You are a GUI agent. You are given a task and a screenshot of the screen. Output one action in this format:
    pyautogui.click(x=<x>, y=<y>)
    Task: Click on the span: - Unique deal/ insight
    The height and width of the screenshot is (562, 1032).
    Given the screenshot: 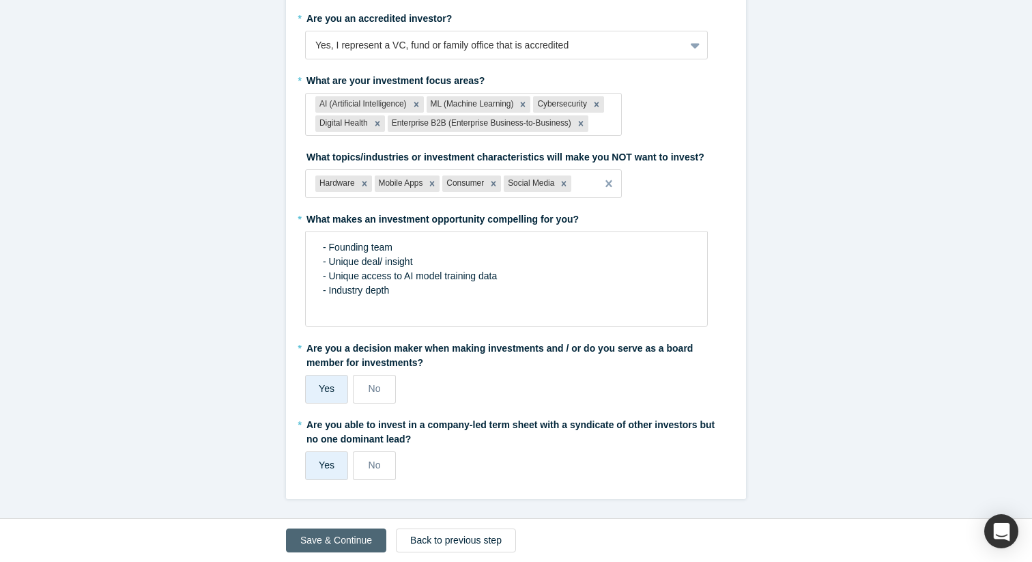 What is the action you would take?
    pyautogui.click(x=368, y=261)
    